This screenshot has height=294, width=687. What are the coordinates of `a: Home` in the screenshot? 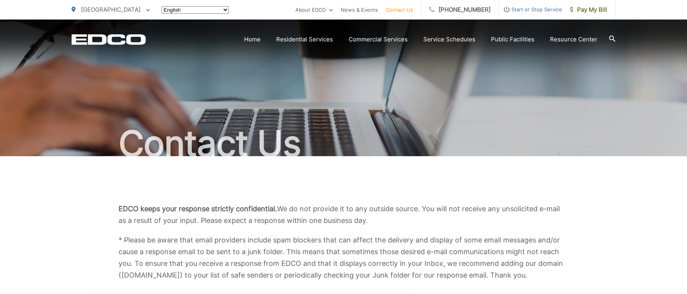 It's located at (252, 39).